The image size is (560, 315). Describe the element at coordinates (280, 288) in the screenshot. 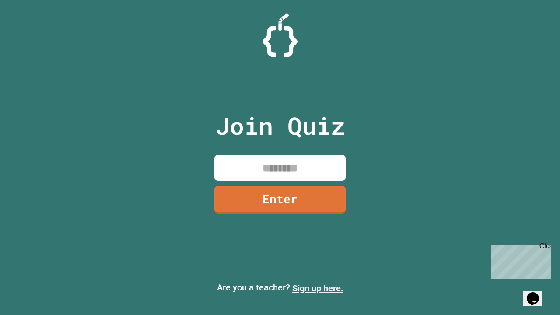

I see `p: Are you a teacher?` at that location.